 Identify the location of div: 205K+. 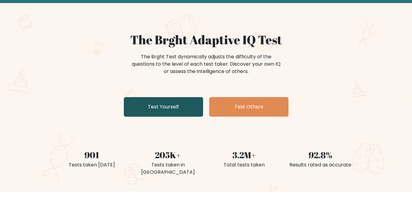
(168, 155).